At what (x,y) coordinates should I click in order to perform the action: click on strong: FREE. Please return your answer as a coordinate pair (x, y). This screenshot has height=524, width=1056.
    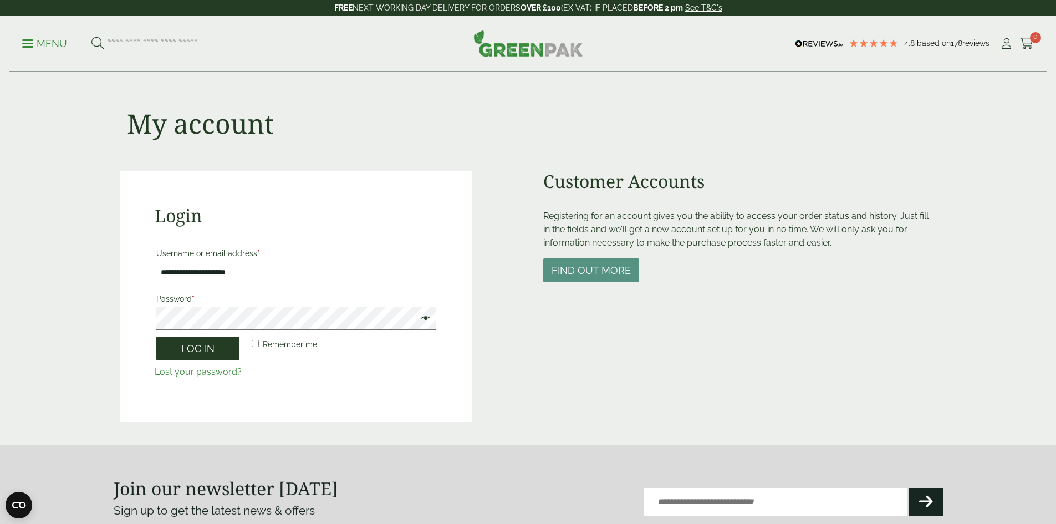
    Looking at the image, I should click on (343, 8).